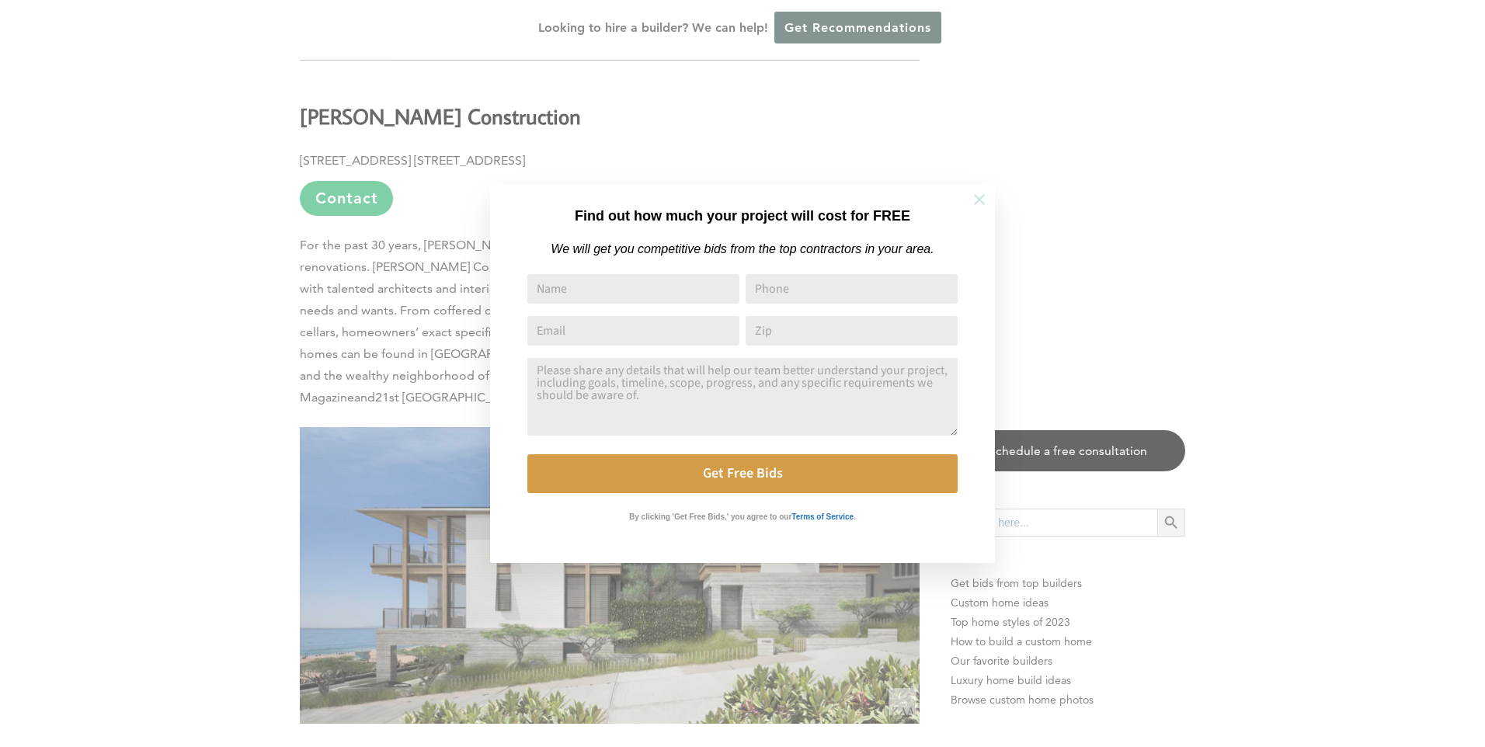 This screenshot has width=1485, height=747. What do you see at coordinates (633, 331) in the screenshot?
I see `input: Email Address` at bounding box center [633, 331].